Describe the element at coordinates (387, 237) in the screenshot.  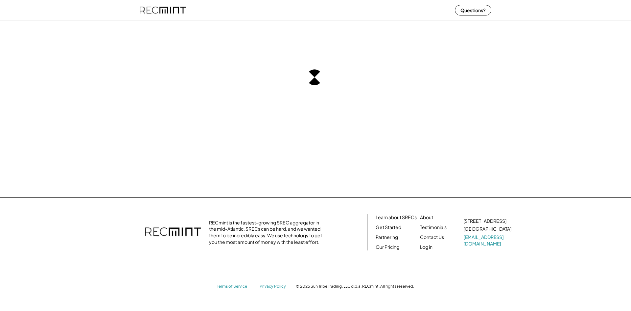
I see `a: Partnering` at that location.